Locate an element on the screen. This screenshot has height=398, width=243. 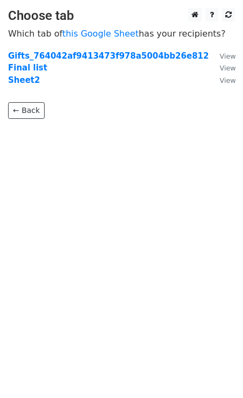
strong: Sheet2 is located at coordinates (24, 80).